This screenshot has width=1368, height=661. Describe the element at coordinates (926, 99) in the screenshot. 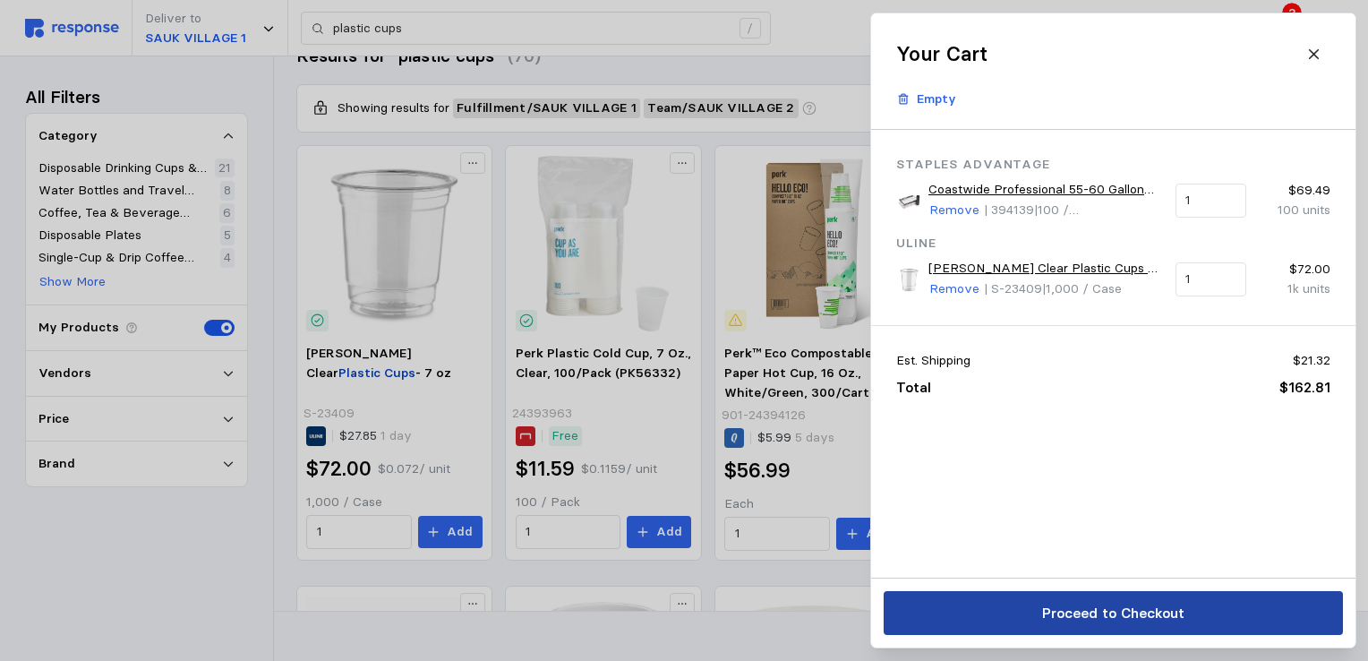

I see `button: Empty` at that location.